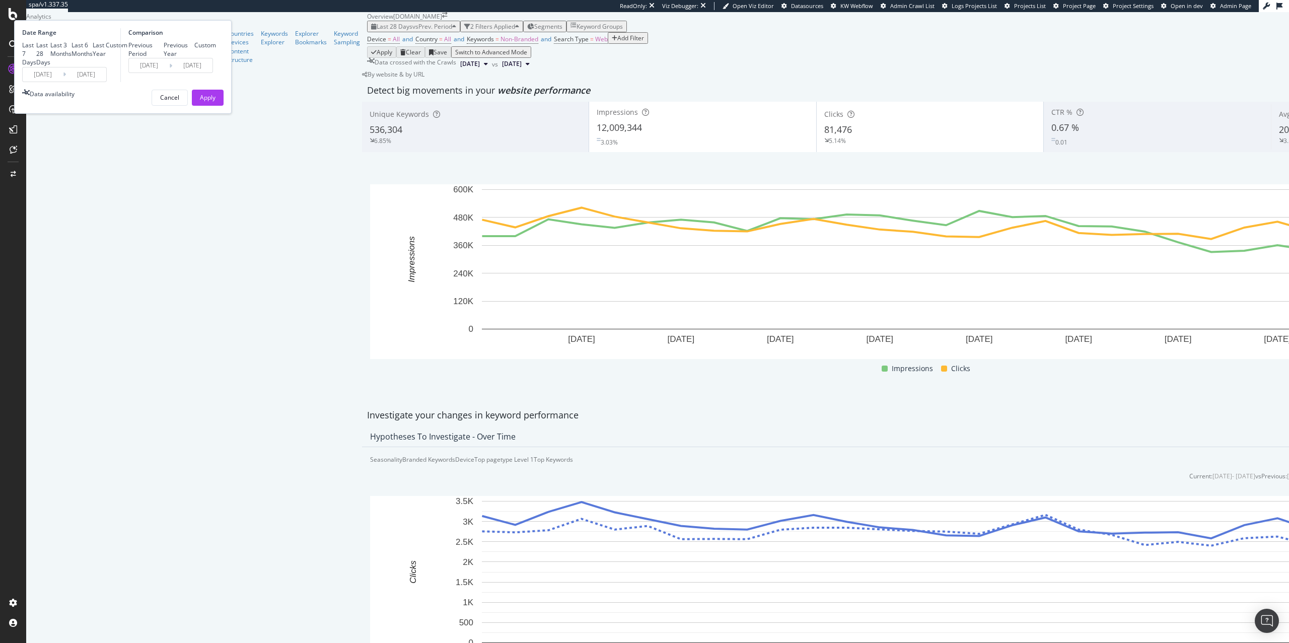 The image size is (1289, 643). Describe the element at coordinates (838, 141) in the screenshot. I see `div: 5.14%` at that location.